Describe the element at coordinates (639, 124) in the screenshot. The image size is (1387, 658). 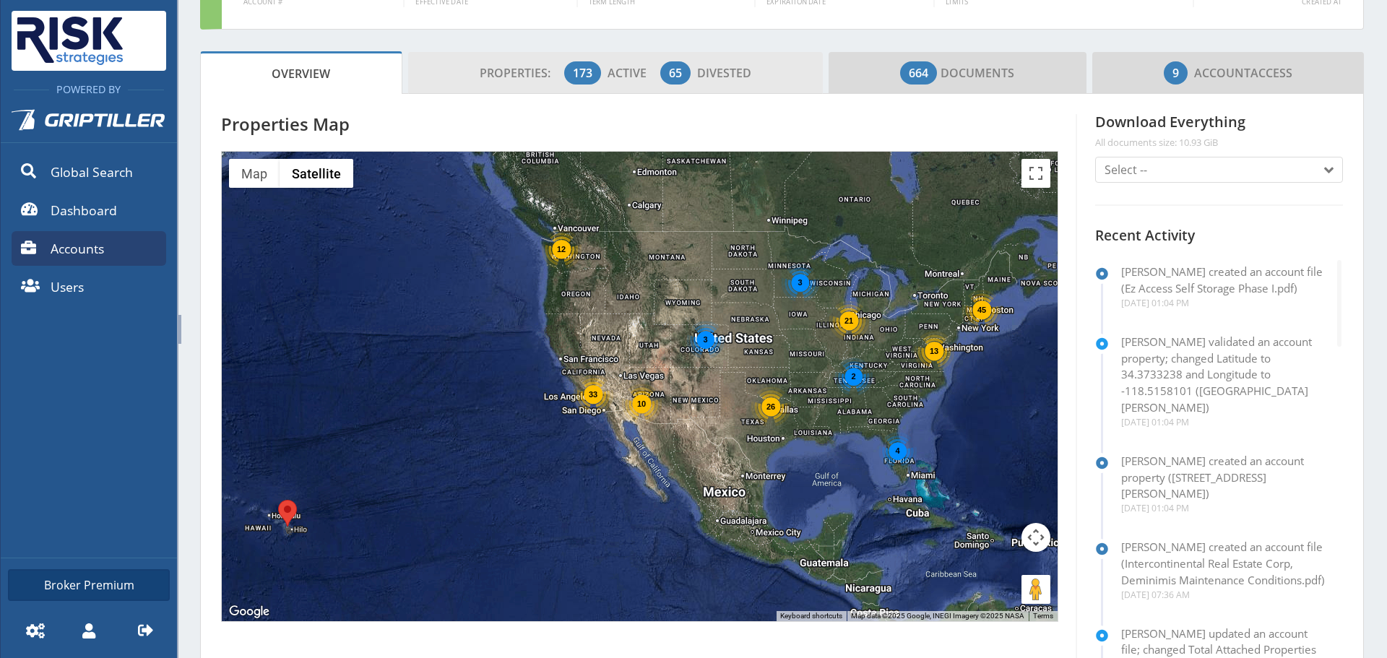
I see `h4: Properties Map` at that location.